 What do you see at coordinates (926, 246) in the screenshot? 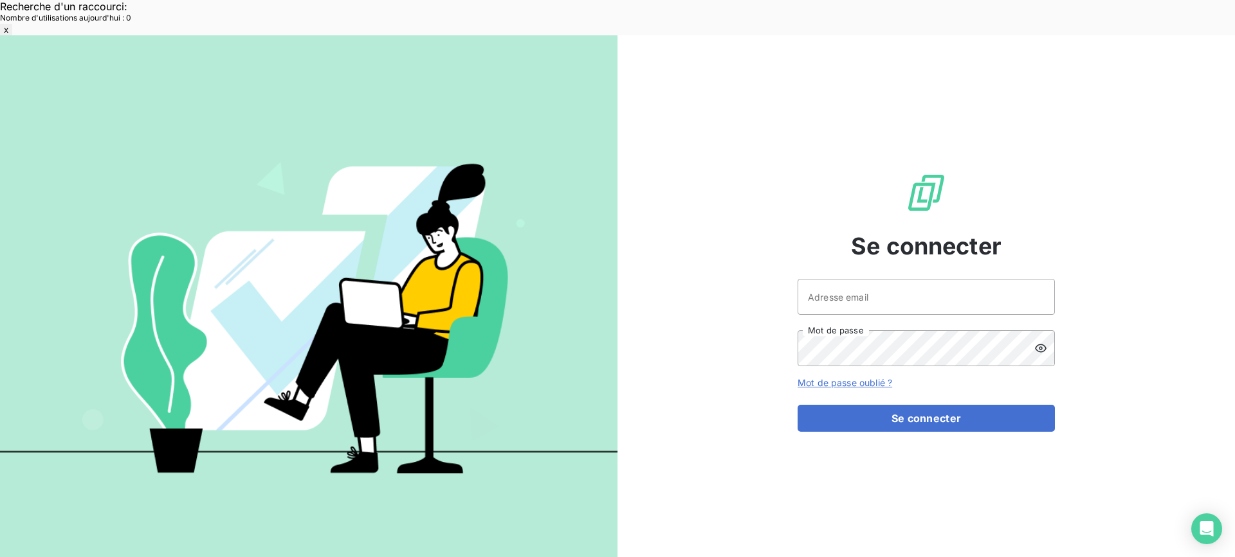
I see `span: Se connecter` at bounding box center [926, 246].